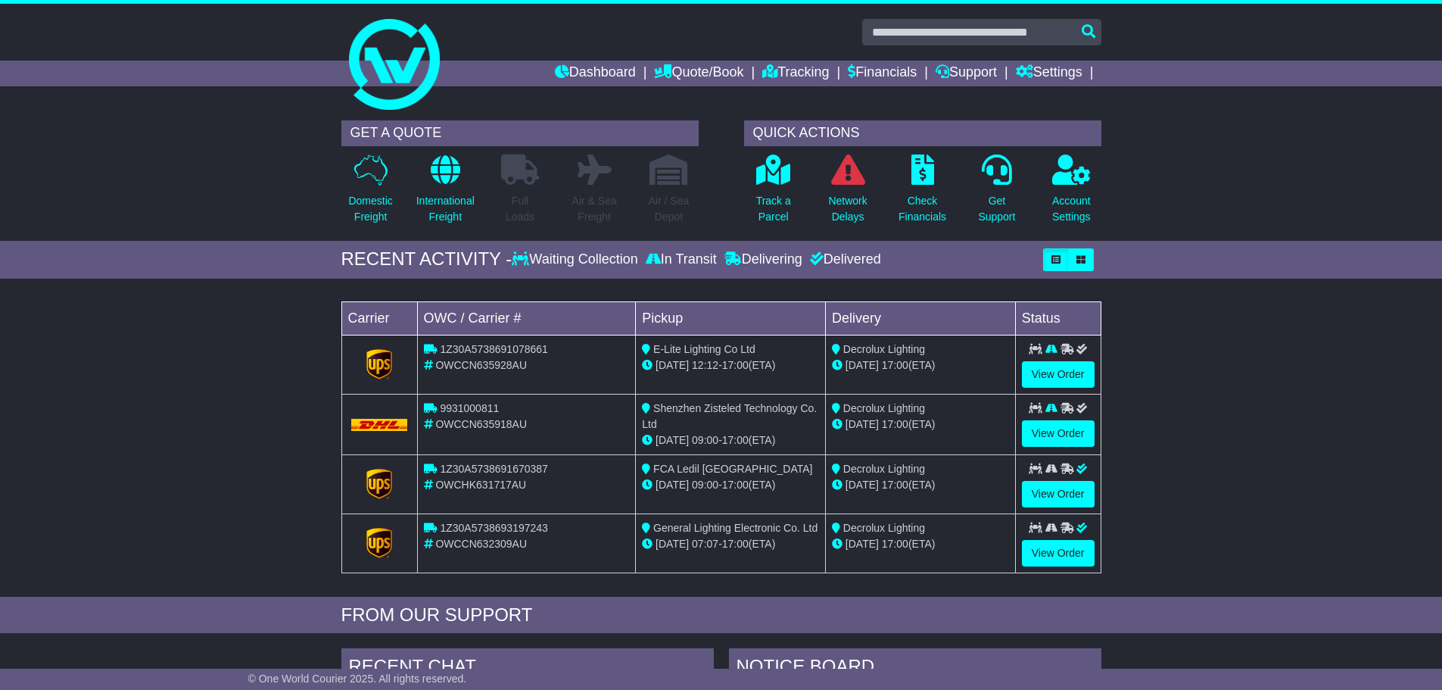 The width and height of the screenshot is (1442, 690). I want to click on div: Waiting Collection, so click(576, 260).